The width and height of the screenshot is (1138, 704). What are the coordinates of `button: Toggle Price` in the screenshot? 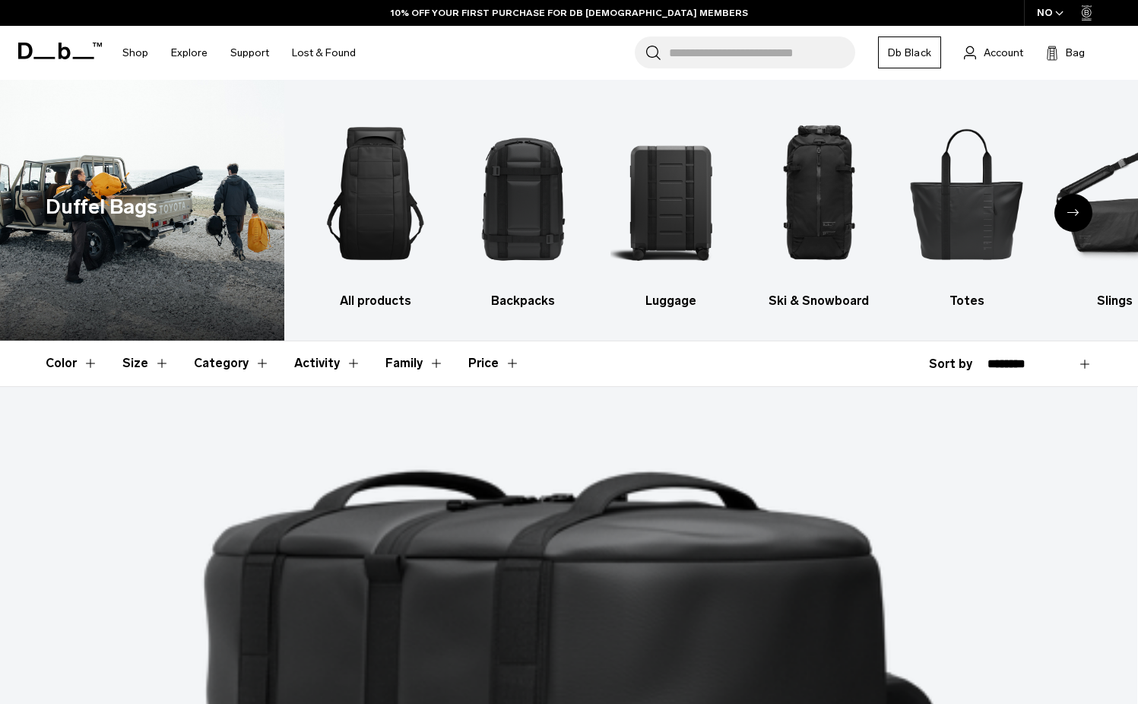 It's located at (494, 363).